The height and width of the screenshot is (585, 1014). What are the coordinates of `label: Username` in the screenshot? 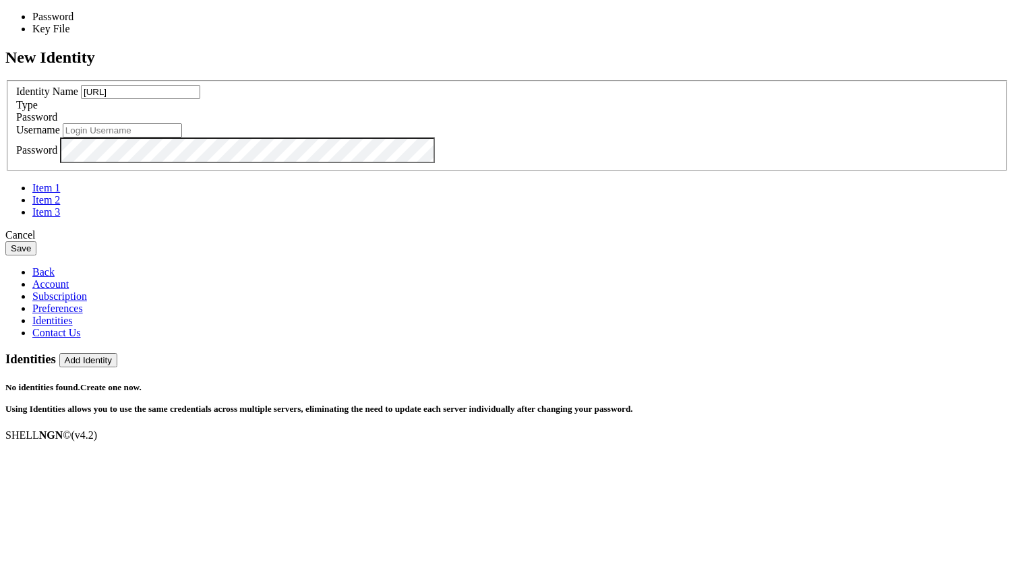 It's located at (38, 129).